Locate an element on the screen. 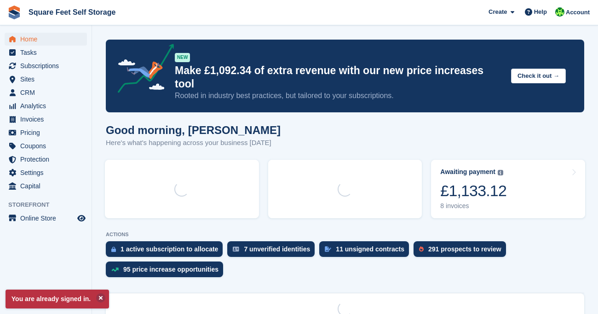 The height and width of the screenshot is (314, 598). div: 11 unsigned contracts is located at coordinates (370, 249).